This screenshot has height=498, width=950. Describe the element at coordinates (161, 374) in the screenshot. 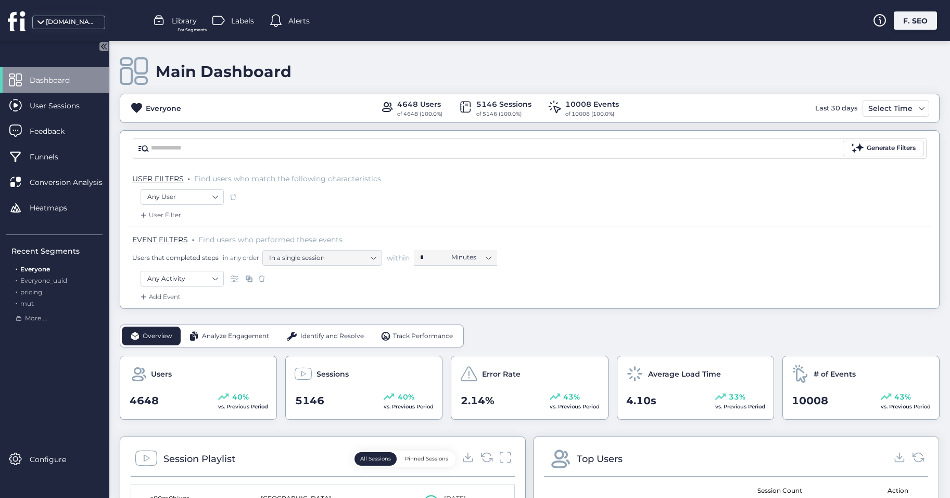

I see `span: Users` at that location.